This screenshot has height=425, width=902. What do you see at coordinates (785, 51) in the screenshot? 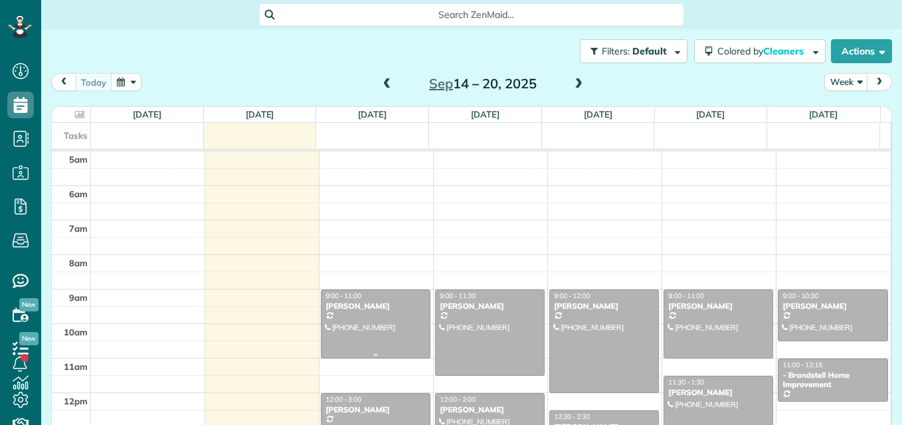
I see `span: Cleaners` at bounding box center [785, 51].